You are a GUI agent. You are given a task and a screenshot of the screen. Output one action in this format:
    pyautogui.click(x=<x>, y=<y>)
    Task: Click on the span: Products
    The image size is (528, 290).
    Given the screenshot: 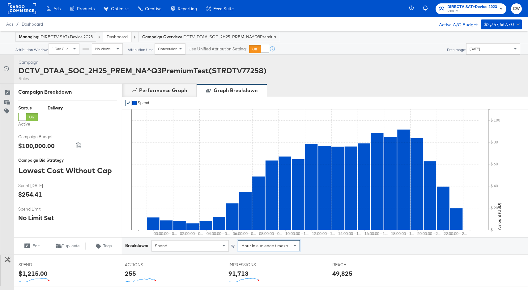 What is the action you would take?
    pyautogui.click(x=86, y=9)
    